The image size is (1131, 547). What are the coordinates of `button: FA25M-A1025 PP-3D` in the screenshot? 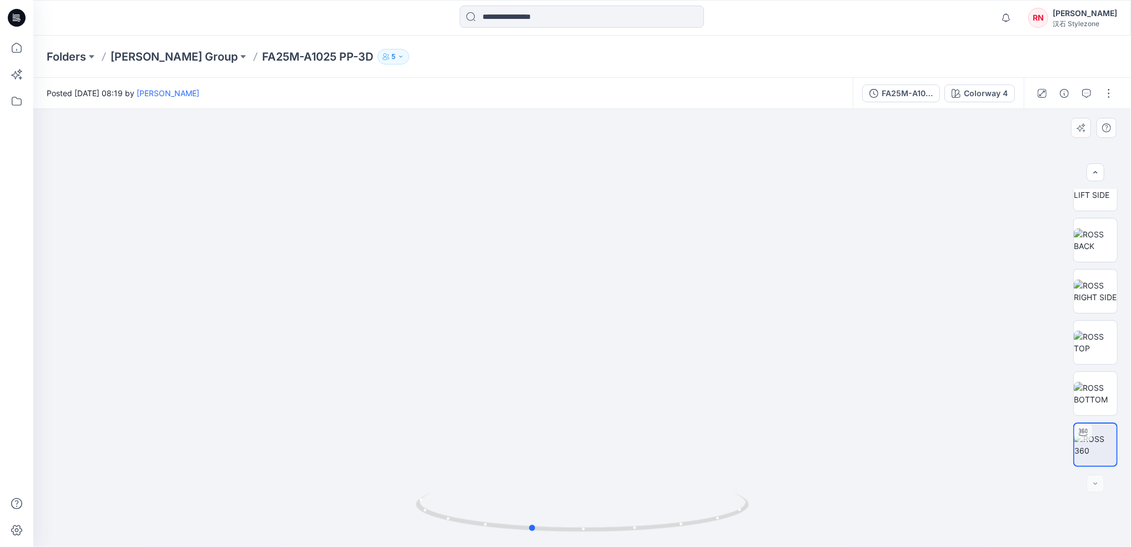 It's located at (901, 93).